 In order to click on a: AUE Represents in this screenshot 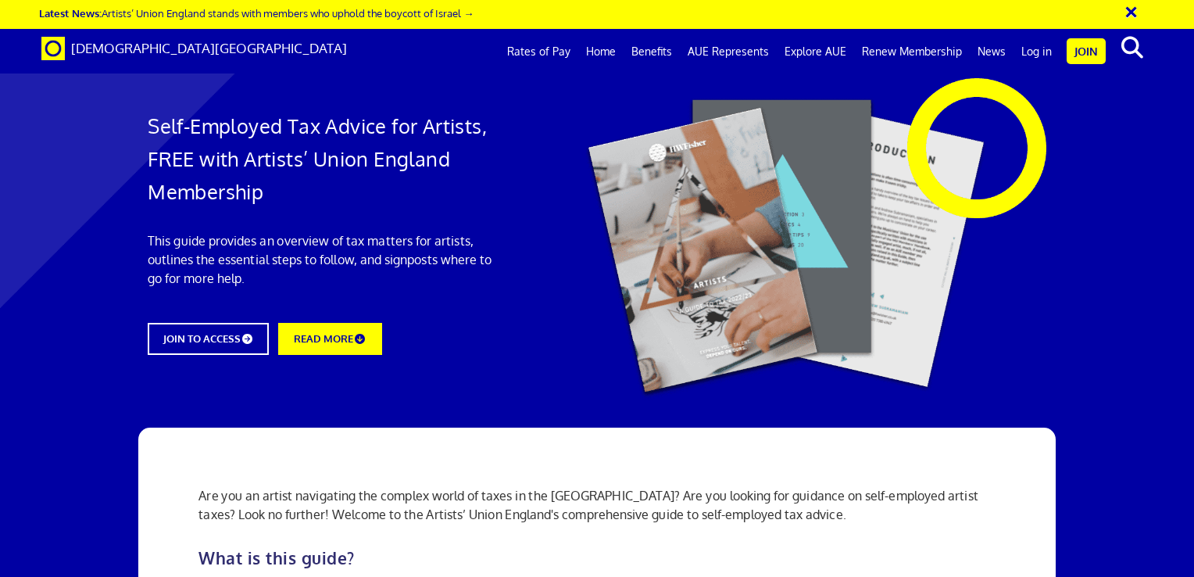, I will do `click(729, 52)`.